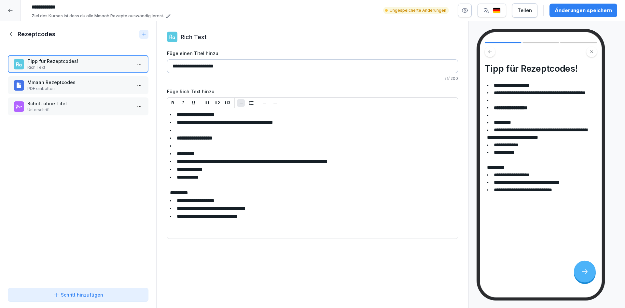 Image resolution: width=625 pixels, height=308 pixels. I want to click on h1: Rezeptcodes, so click(36, 34).